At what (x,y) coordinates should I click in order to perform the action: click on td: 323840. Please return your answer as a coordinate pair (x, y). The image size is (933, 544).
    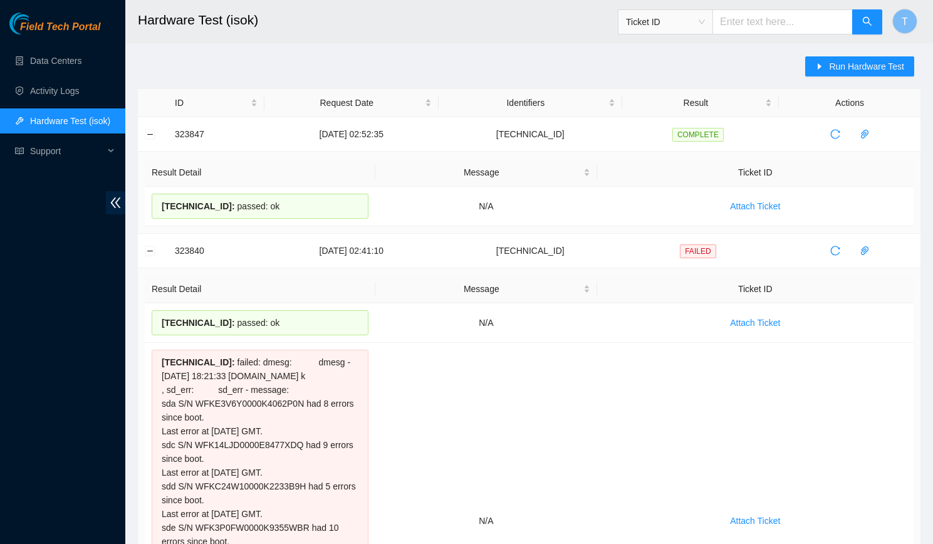
    Looking at the image, I should click on (216, 251).